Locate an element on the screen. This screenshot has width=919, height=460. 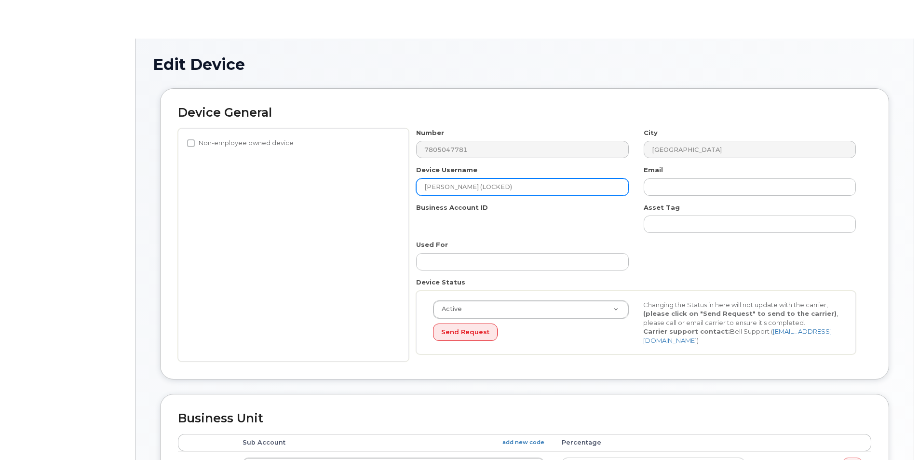
label: Non-employee owned device is located at coordinates (240, 143).